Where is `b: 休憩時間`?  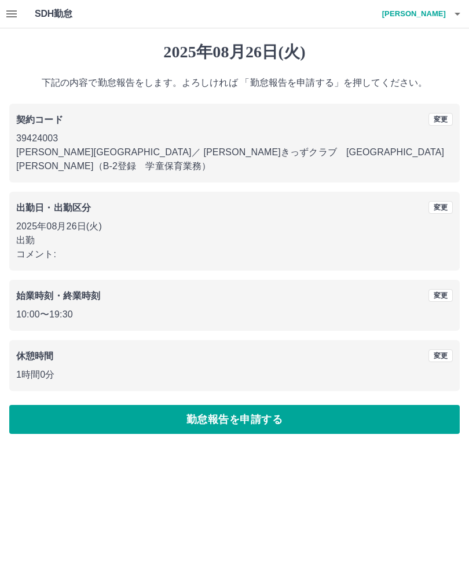 b: 休憩時間 is located at coordinates (35, 356).